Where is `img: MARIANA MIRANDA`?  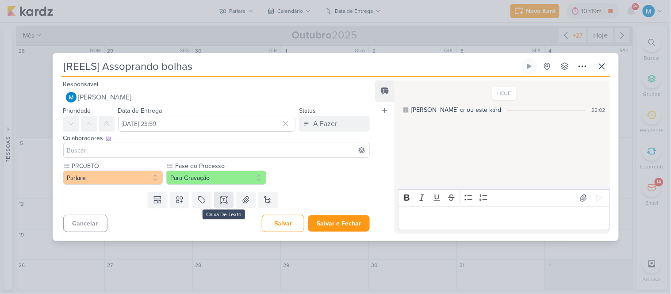 img: MARIANA MIRANDA is located at coordinates (71, 97).